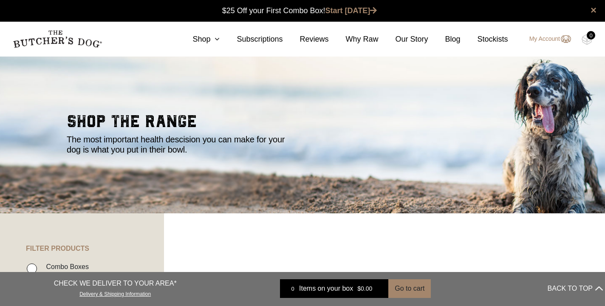 The height and width of the screenshot is (306, 605). What do you see at coordinates (306, 39) in the screenshot?
I see `a: Reviews` at bounding box center [306, 39].